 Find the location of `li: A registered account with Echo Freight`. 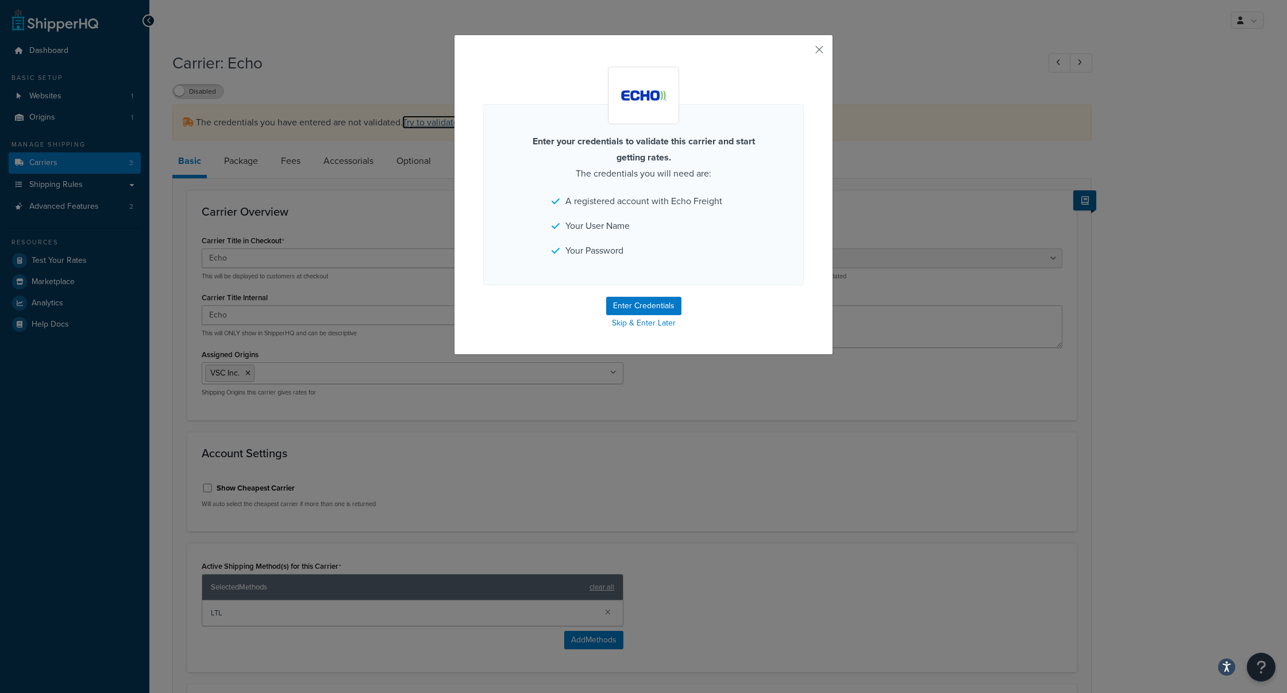

li: A registered account with Echo Freight is located at coordinates (644, 201).